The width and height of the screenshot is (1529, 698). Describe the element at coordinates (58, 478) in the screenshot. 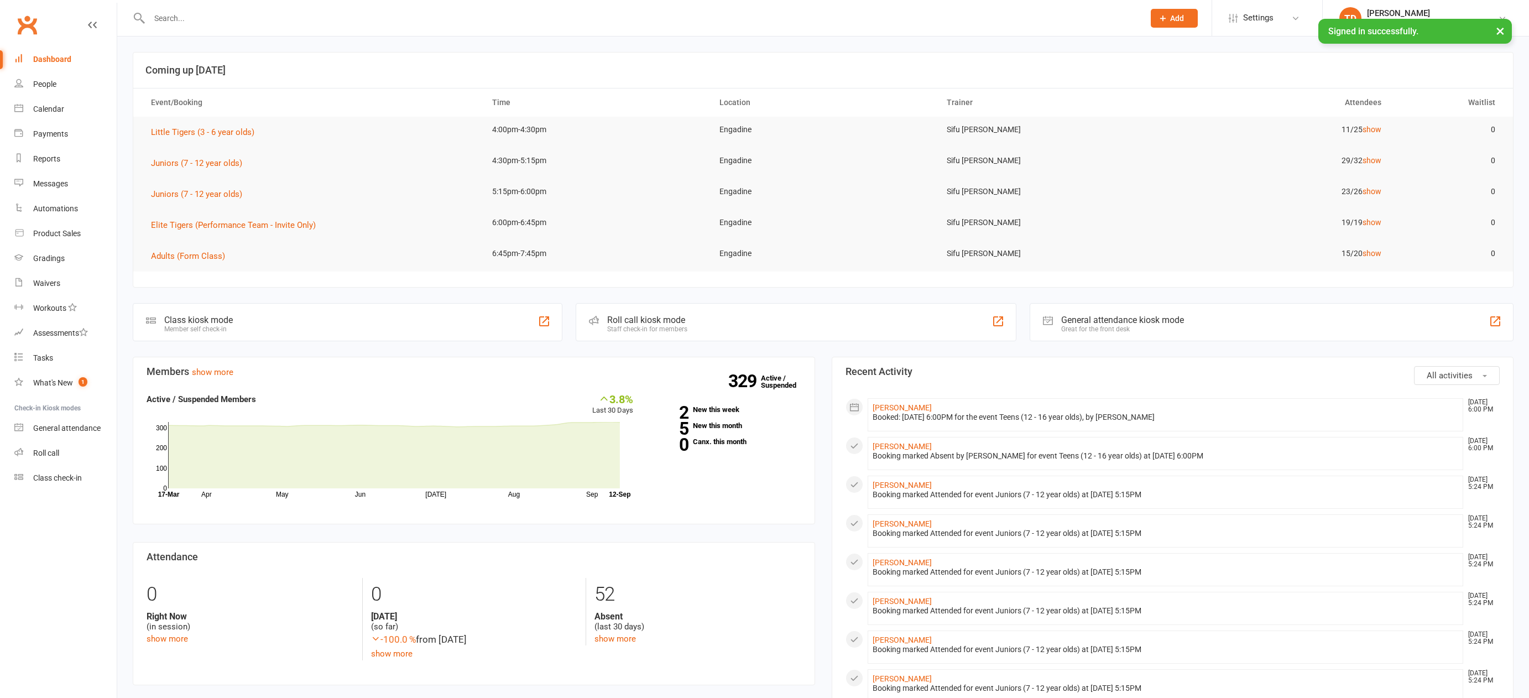

I see `div: Class check-in` at that location.